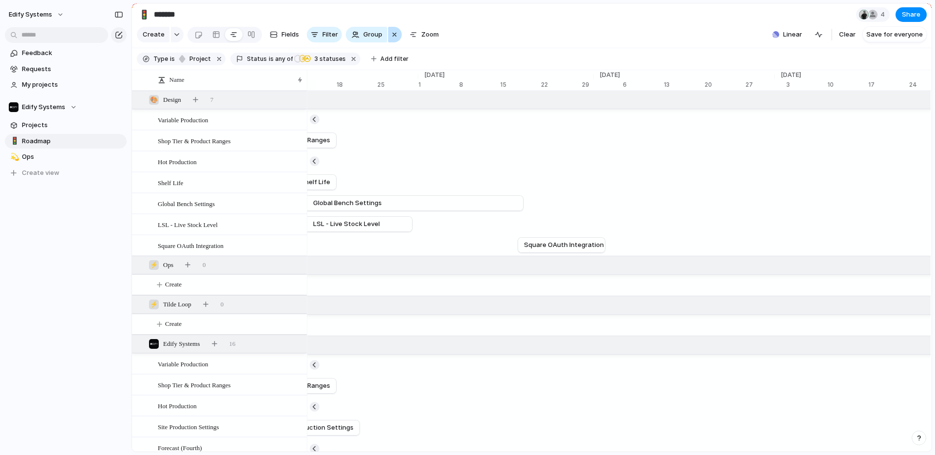  I want to click on div: 29, so click(588, 85).